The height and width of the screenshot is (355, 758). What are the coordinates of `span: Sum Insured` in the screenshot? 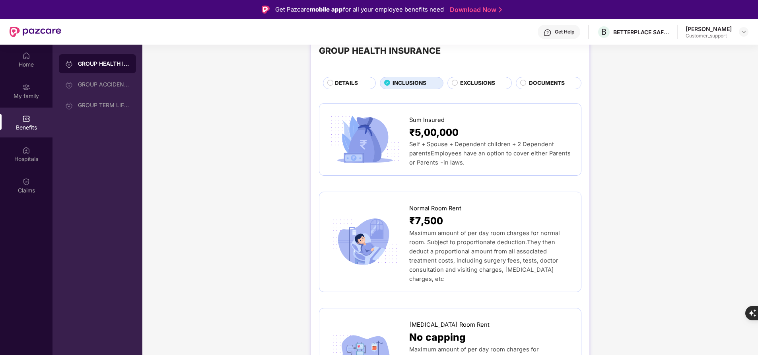 It's located at (427, 120).